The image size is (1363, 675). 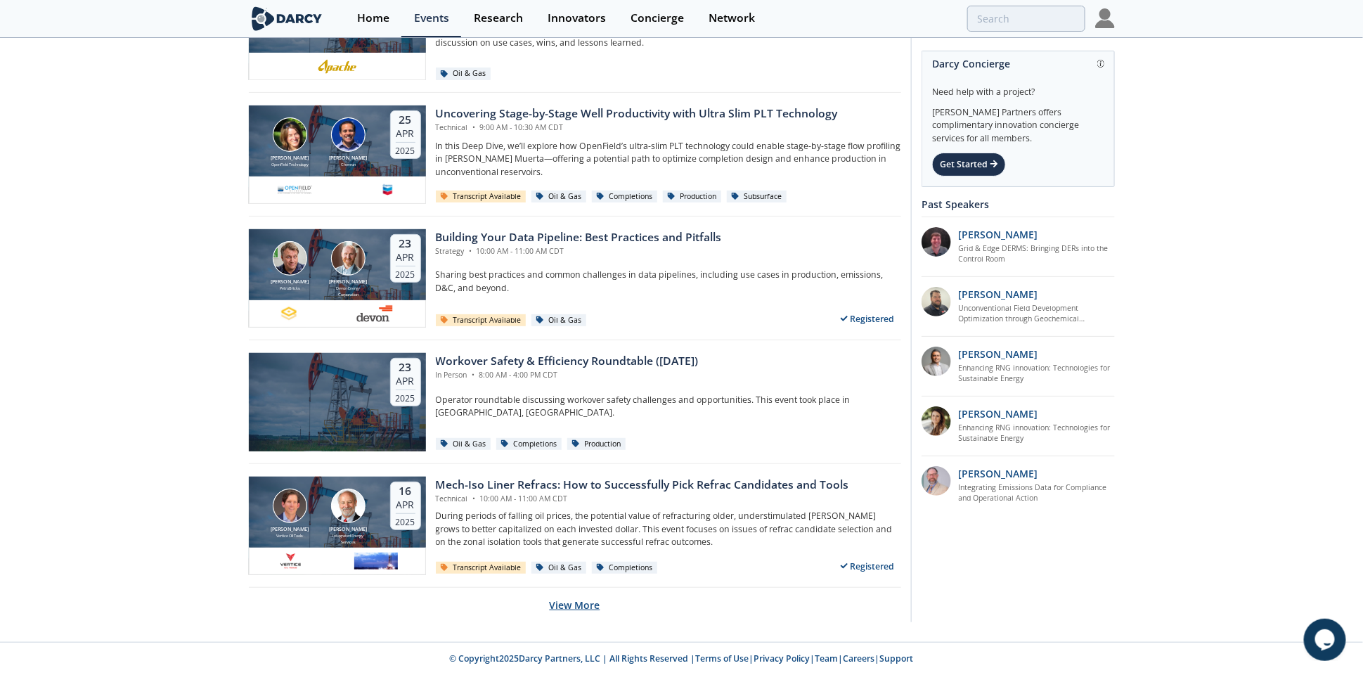 I want to click on a: Privacy Policy, so click(x=783, y=658).